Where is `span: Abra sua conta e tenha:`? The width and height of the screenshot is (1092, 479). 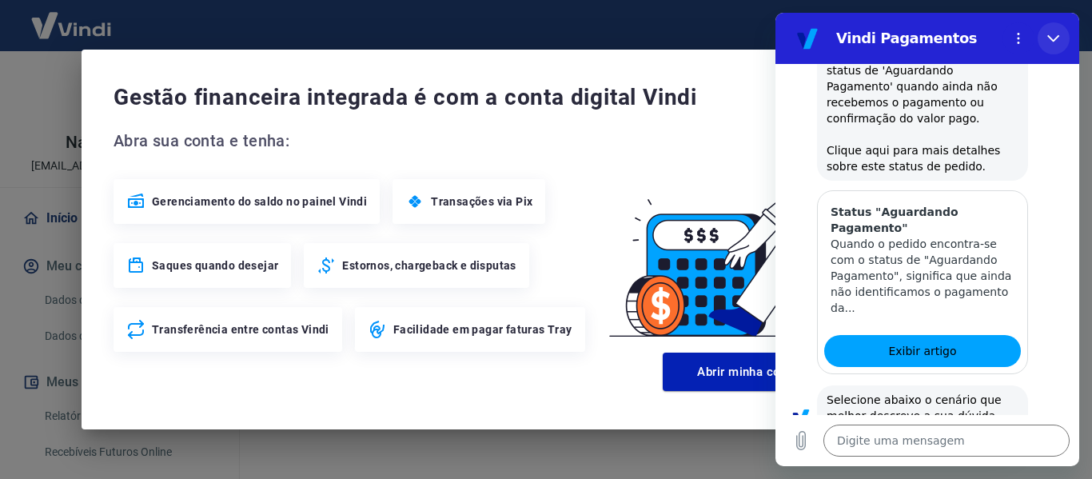 span: Abra sua conta e tenha: is located at coordinates (352, 141).